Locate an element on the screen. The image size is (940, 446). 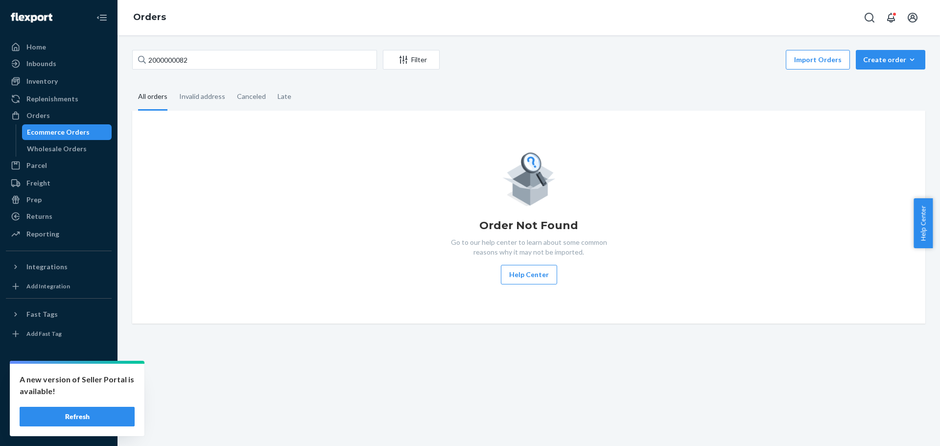
h1: Order Not Found is located at coordinates (529, 226).